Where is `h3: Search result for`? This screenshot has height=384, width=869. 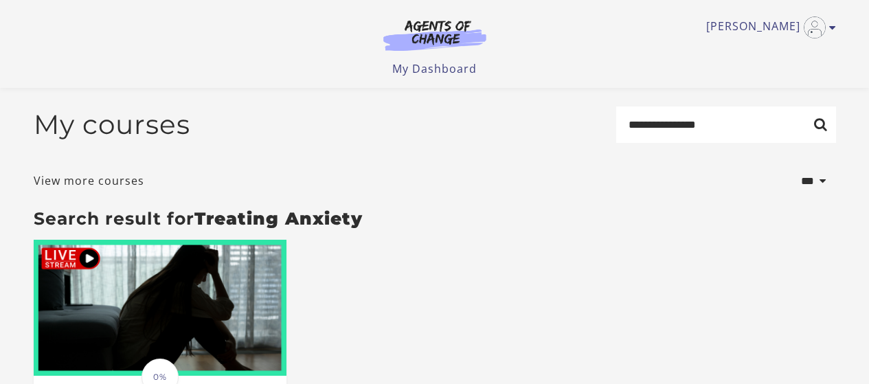
h3: Search result for is located at coordinates (435, 219).